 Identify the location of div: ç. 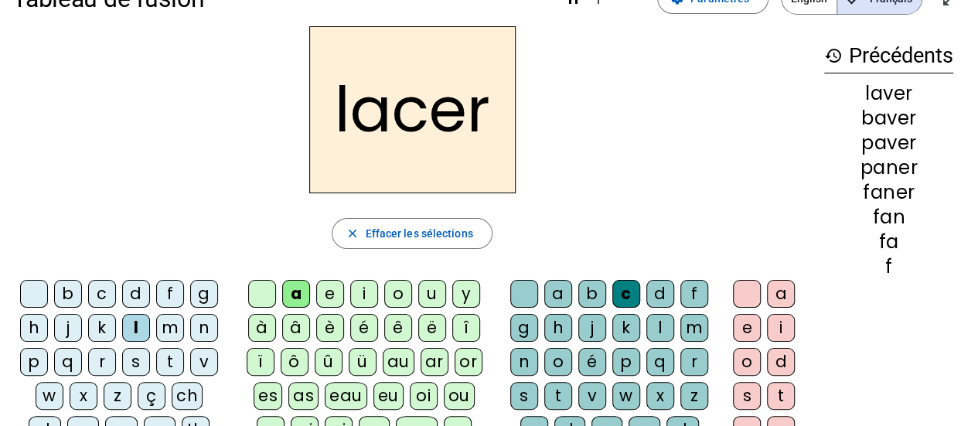
(151, 396).